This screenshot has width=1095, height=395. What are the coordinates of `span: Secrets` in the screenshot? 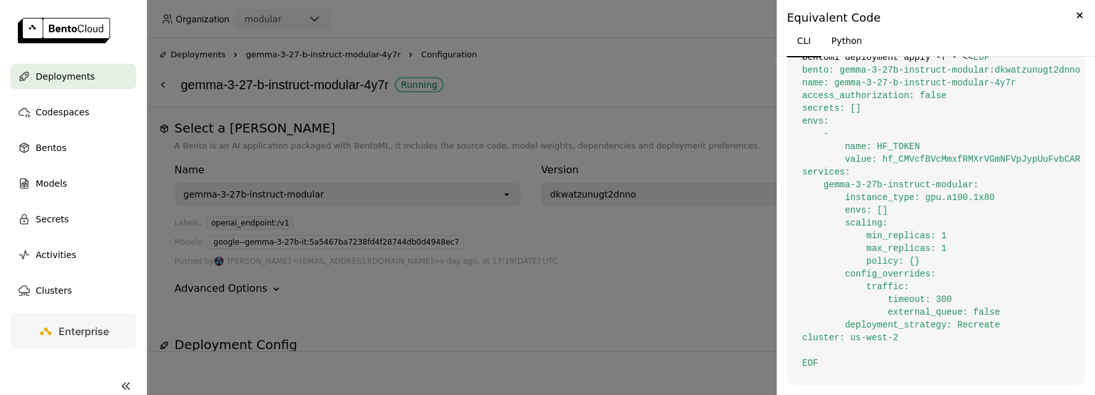 It's located at (52, 219).